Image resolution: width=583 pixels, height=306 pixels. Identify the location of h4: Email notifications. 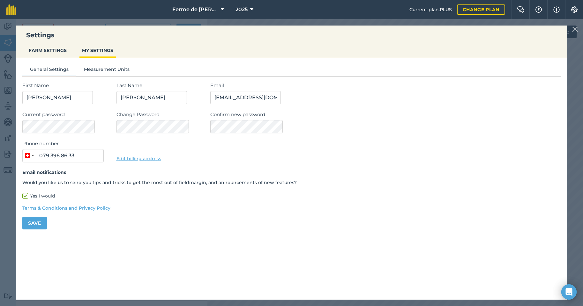
(292, 172).